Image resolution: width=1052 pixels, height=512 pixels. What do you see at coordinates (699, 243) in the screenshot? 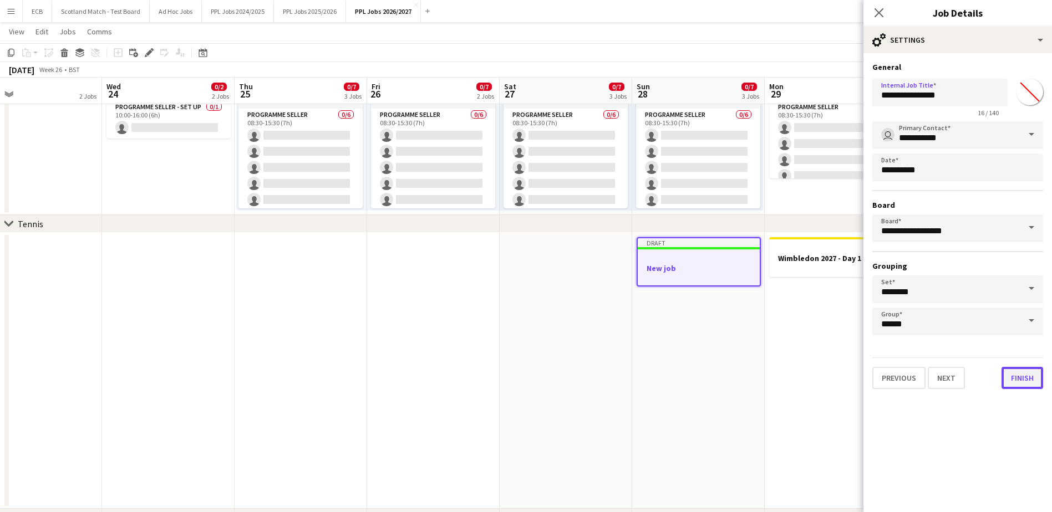
I see `div: Draft` at bounding box center [699, 243].